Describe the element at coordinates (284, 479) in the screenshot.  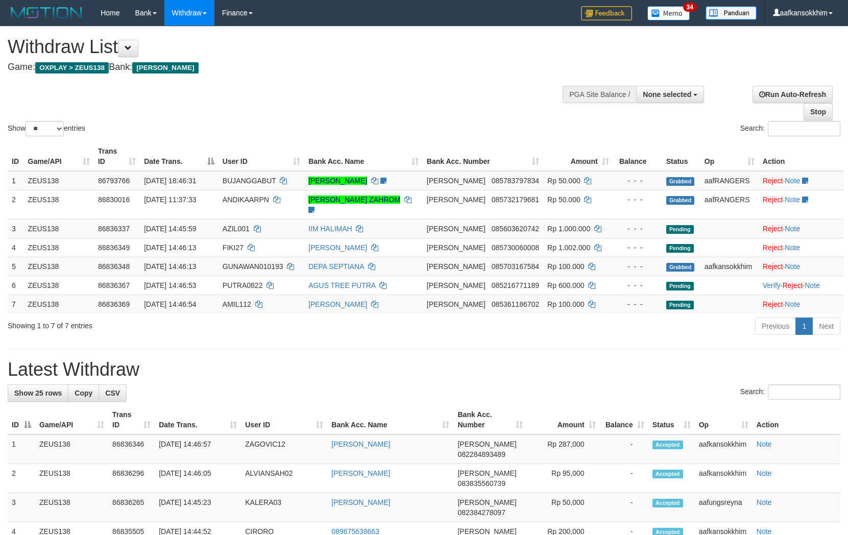
I see `td: ALVIANSAH02` at that location.